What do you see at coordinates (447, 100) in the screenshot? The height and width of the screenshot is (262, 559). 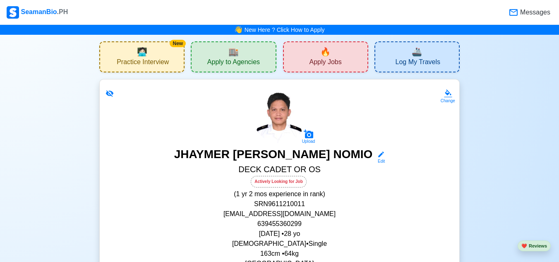 I see `div: Change` at bounding box center [447, 100].